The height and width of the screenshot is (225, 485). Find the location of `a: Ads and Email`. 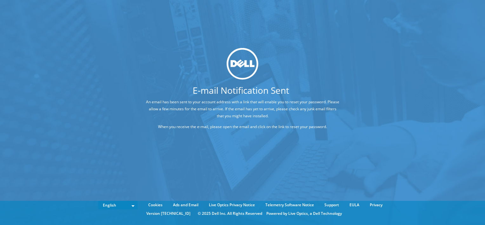

a: Ads and Email is located at coordinates (186, 205).